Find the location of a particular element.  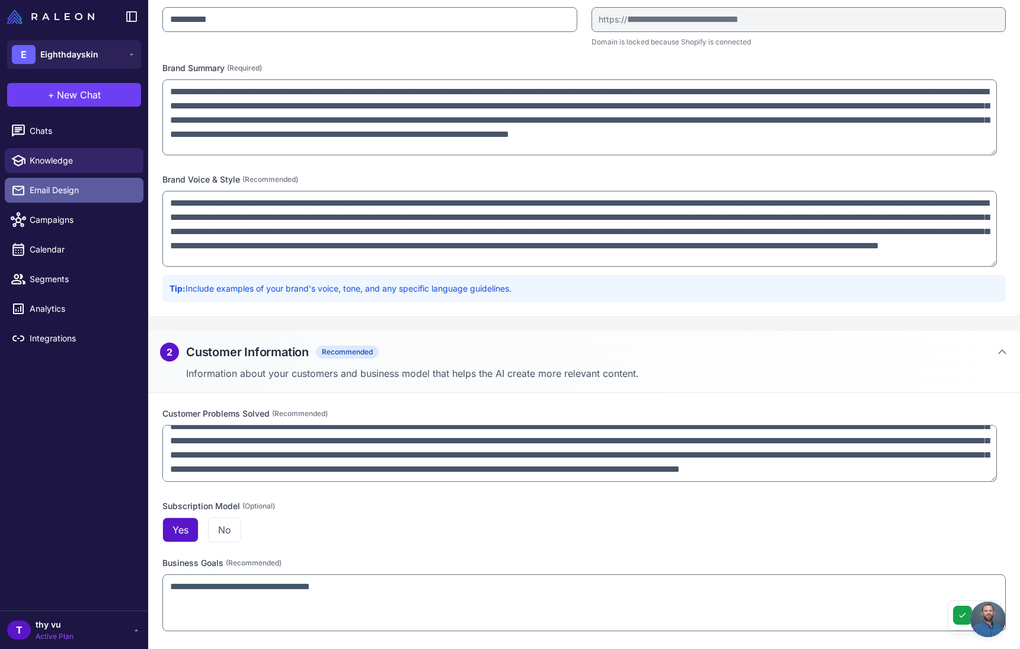

span: Integrations is located at coordinates (82, 339).